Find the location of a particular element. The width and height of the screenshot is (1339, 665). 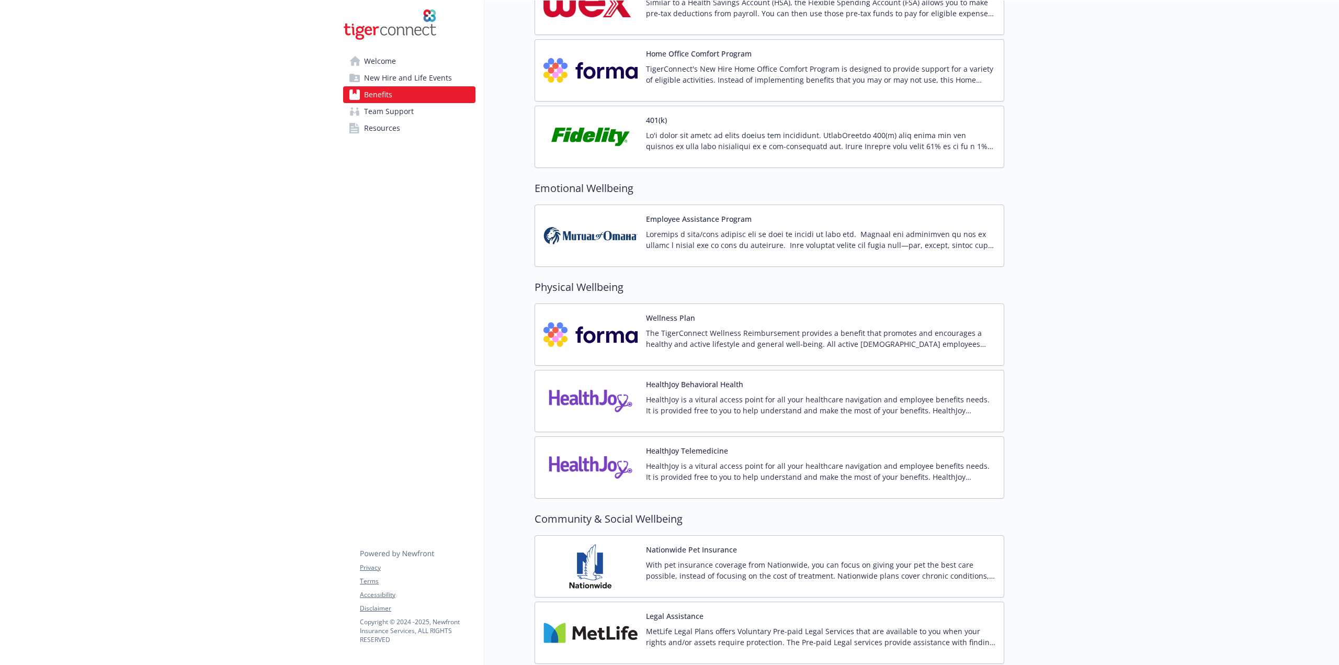

h2: Physical Wellbeing is located at coordinates (770, 287).